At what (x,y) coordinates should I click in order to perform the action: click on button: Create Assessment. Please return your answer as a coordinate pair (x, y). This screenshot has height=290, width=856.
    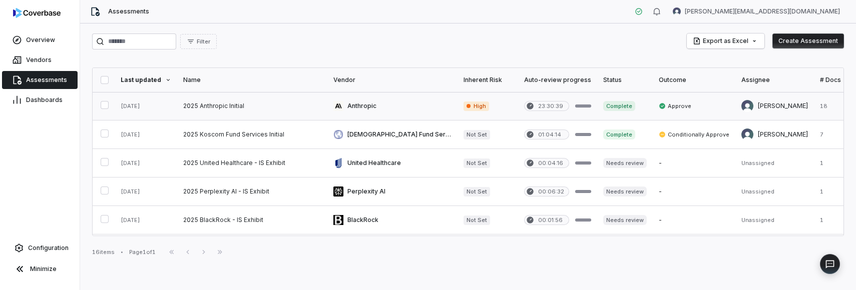
    Looking at the image, I should click on (807, 41).